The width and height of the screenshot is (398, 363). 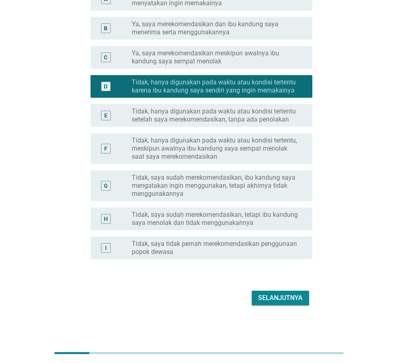 I want to click on label: Tidak, saya sudah merekomendasikan, ibu kandung saya mengatakan ingin menggunakan, tetapi akhirny..., so click(x=215, y=186).